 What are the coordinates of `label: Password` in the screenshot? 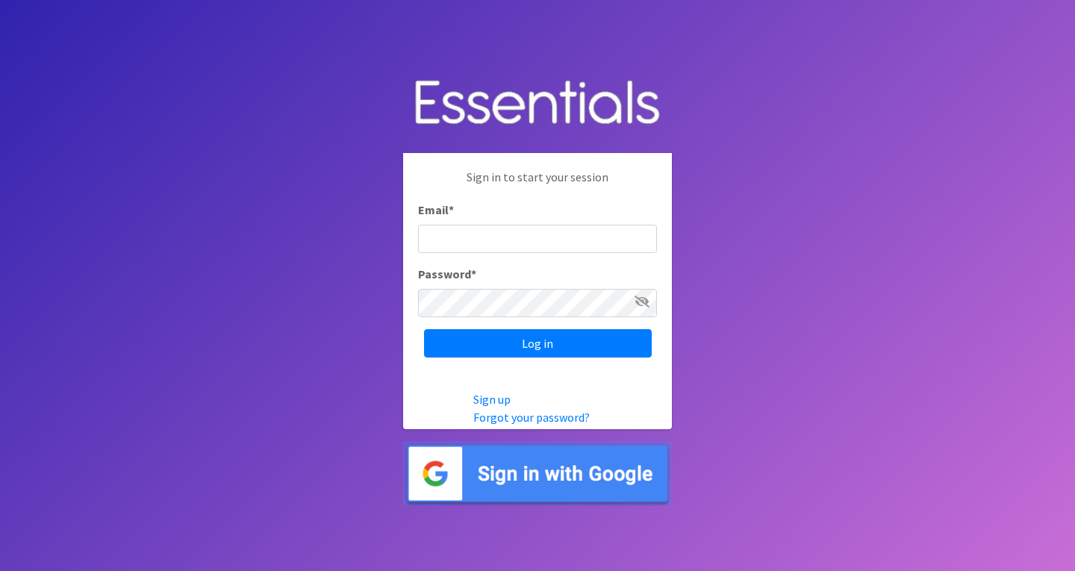 It's located at (447, 274).